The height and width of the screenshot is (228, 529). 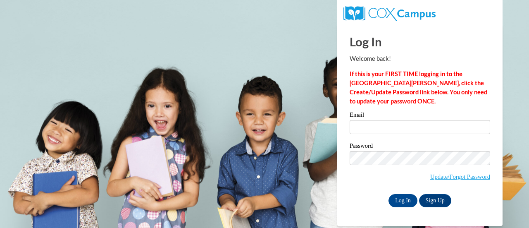 I want to click on a: COX Campus, so click(x=389, y=13).